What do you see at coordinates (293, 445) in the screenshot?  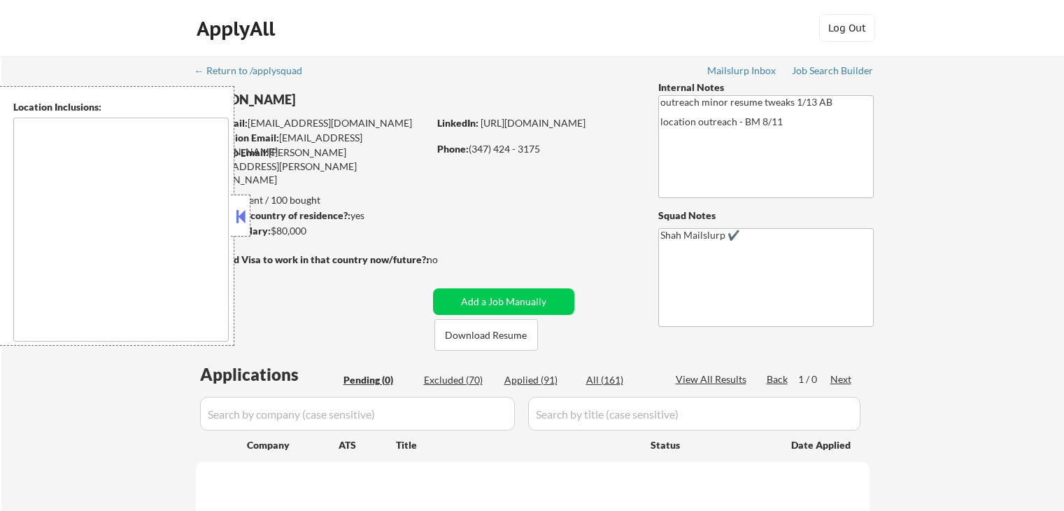 I see `div: Company` at bounding box center [293, 445].